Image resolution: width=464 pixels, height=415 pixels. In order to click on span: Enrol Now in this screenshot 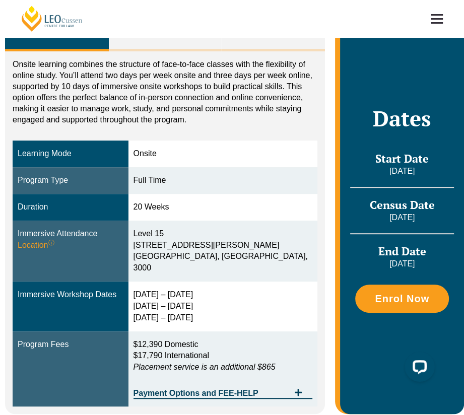, I will do `click(402, 299)`.